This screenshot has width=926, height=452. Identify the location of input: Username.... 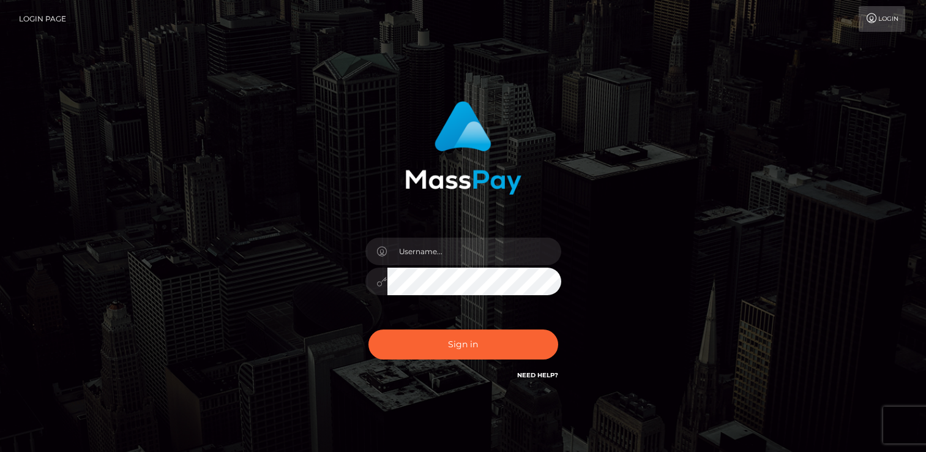
(474, 251).